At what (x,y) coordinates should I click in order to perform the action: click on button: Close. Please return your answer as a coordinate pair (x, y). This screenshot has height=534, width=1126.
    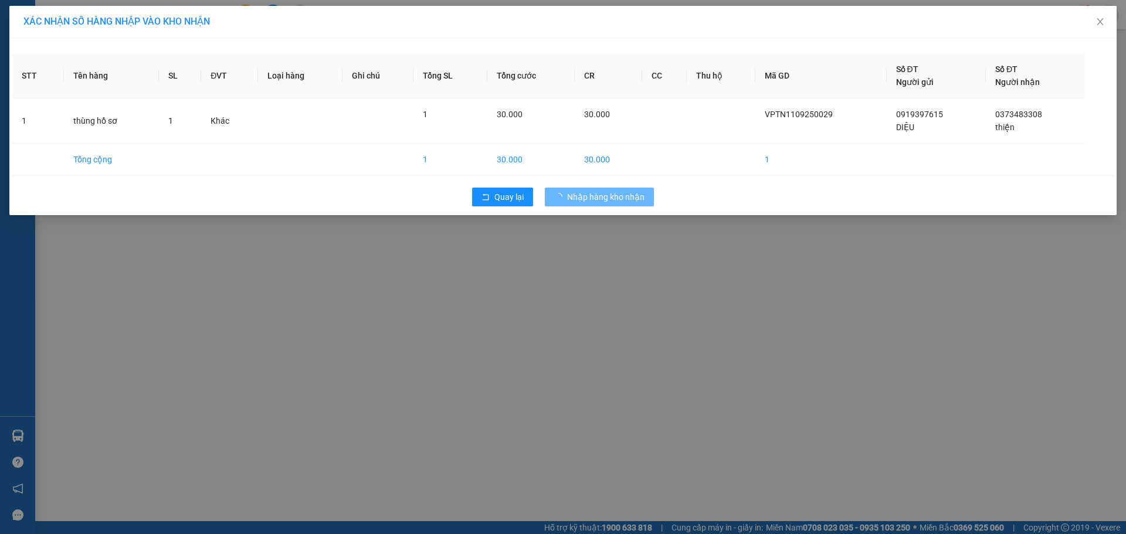
    Looking at the image, I should click on (1100, 22).